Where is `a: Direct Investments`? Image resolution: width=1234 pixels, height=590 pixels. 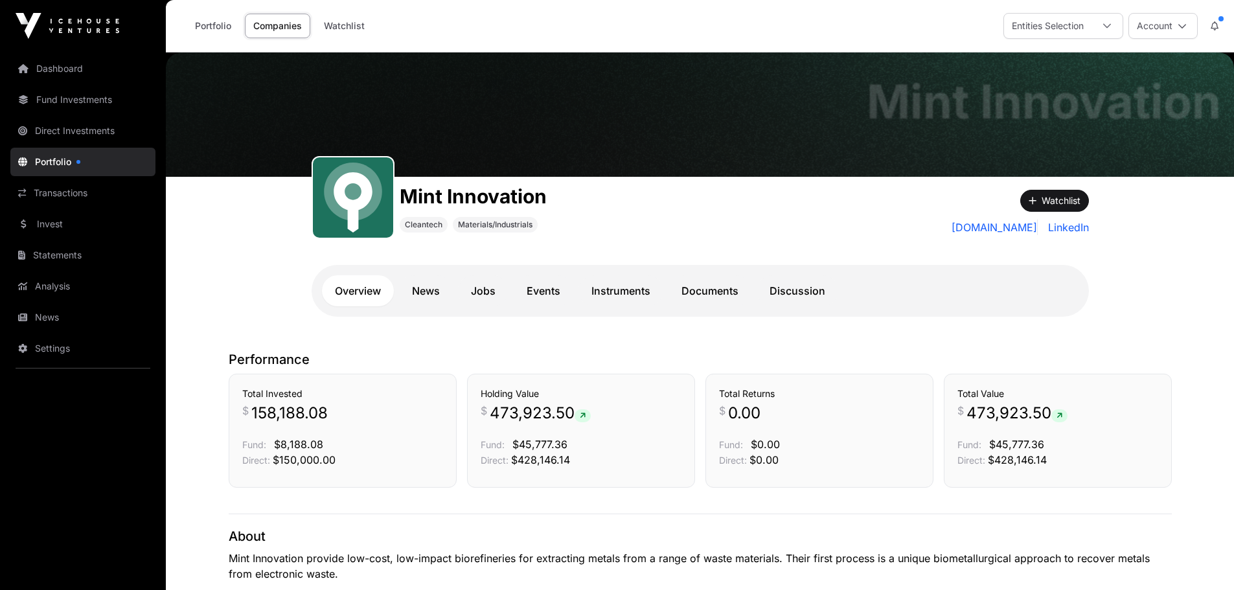 a: Direct Investments is located at coordinates (83, 131).